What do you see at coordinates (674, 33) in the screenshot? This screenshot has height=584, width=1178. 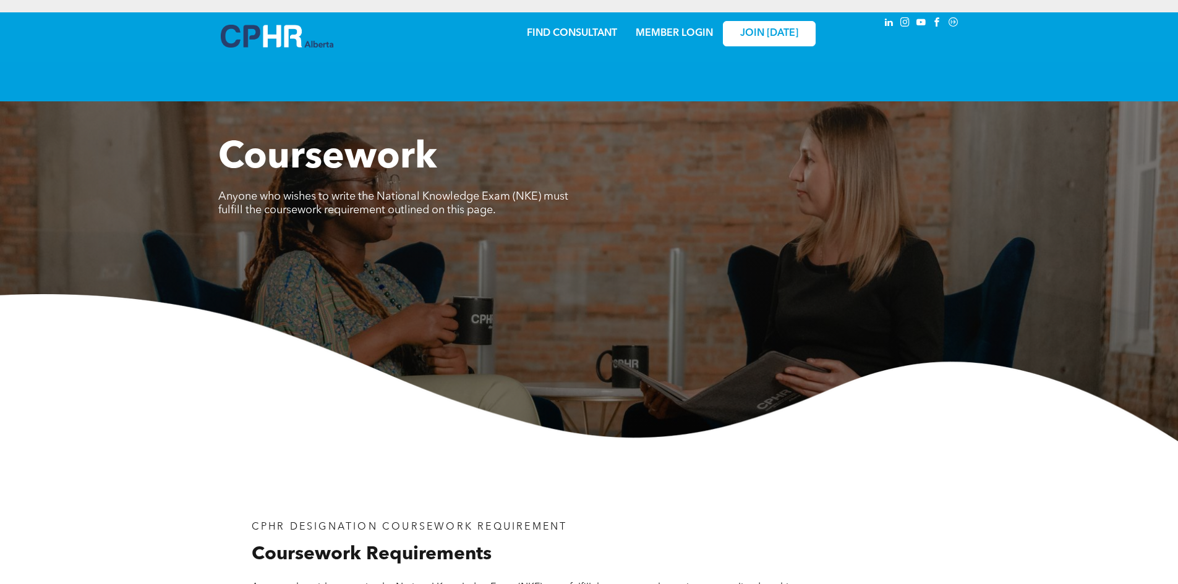 I see `a: MEMBER LOGIN` at bounding box center [674, 33].